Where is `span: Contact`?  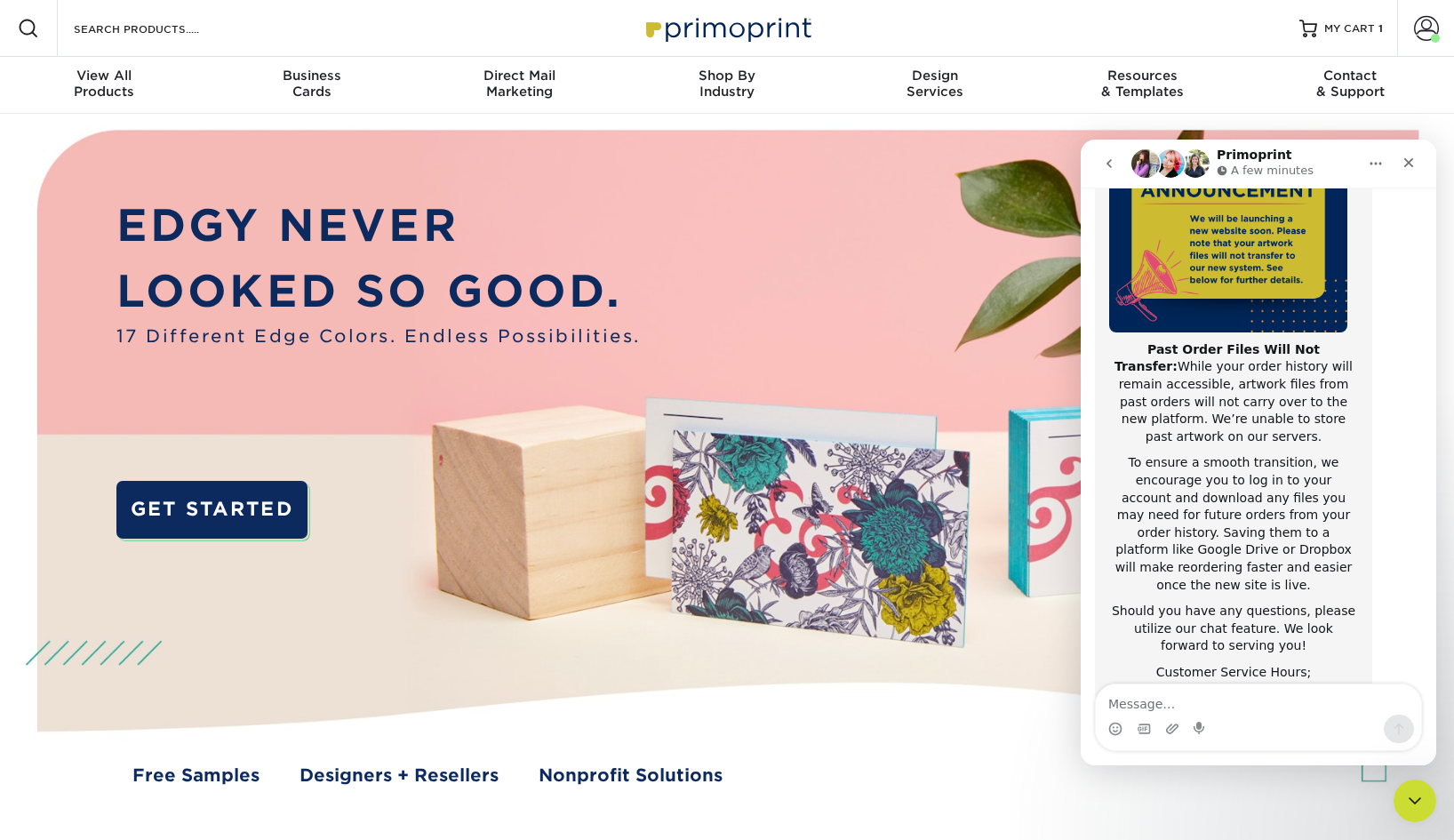
span: Contact is located at coordinates (1350, 76).